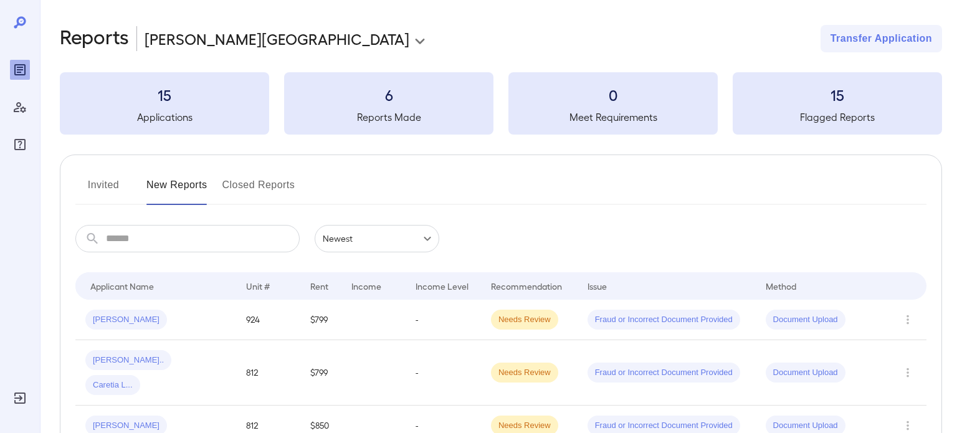 Image resolution: width=957 pixels, height=433 pixels. What do you see at coordinates (367, 286) in the screenshot?
I see `div: Income` at bounding box center [367, 286].